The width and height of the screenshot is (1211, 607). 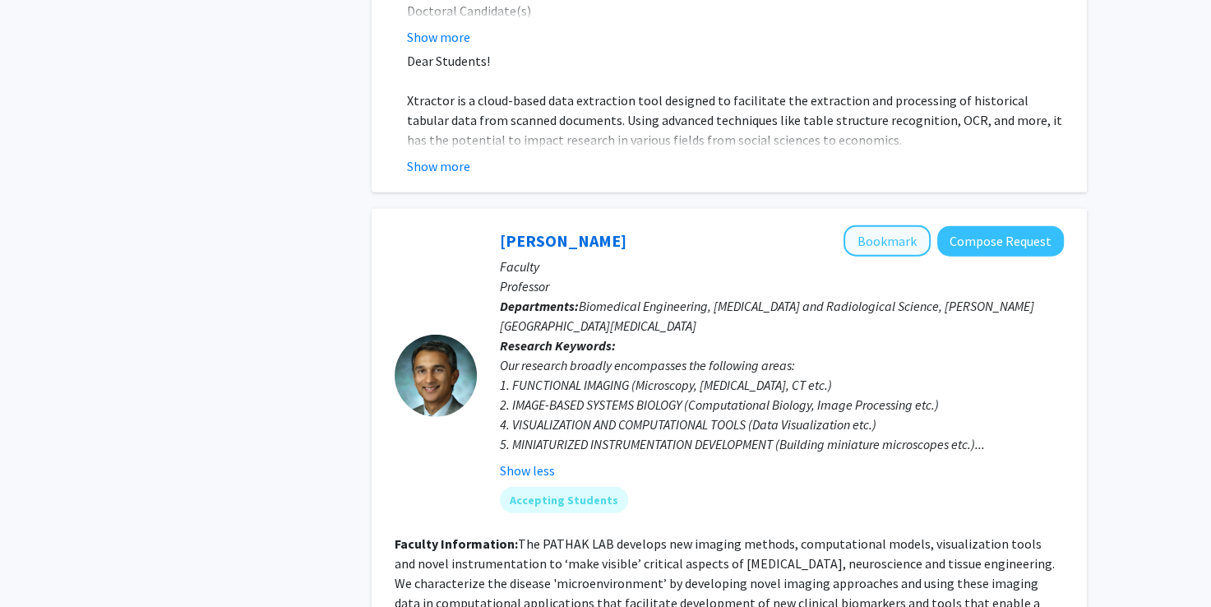 I want to click on button: Compose Request to Arvind Pathak, so click(x=1001, y=241).